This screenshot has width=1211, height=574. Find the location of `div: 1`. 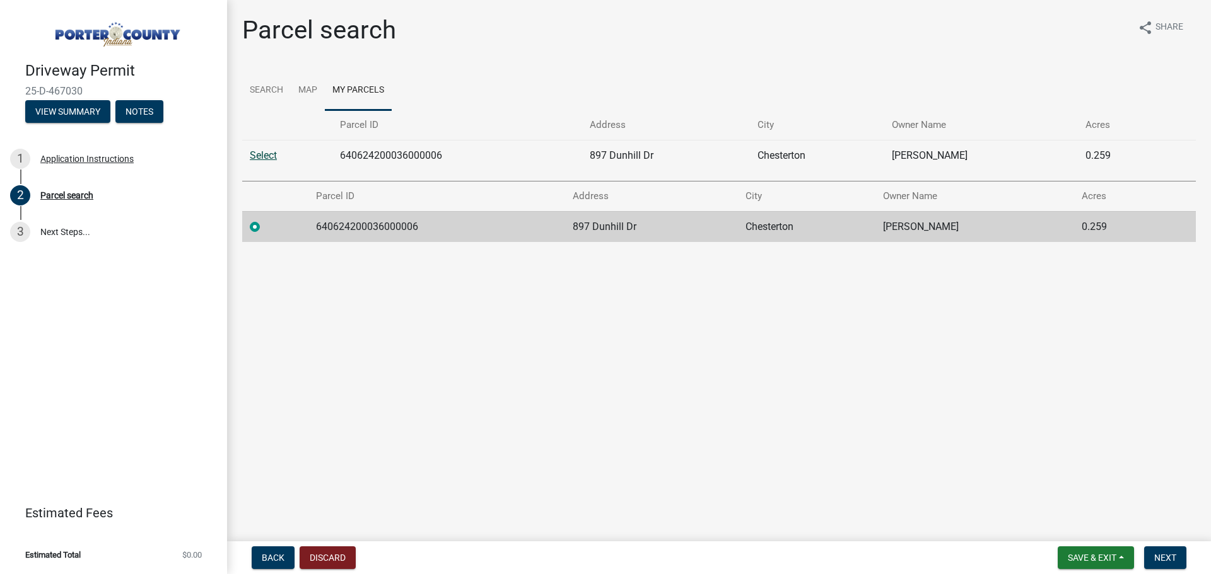

div: 1 is located at coordinates (20, 159).